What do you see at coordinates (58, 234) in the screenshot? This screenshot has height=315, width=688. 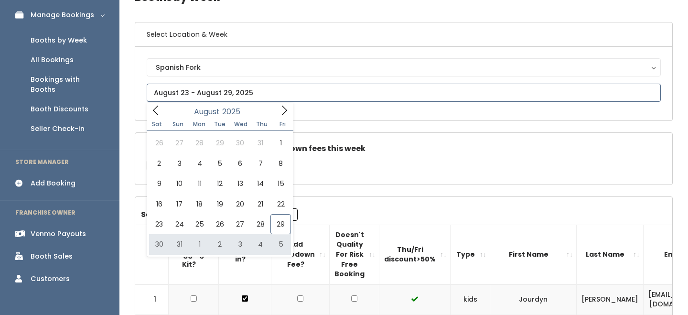 I see `div: Venmo Payouts` at bounding box center [58, 234].